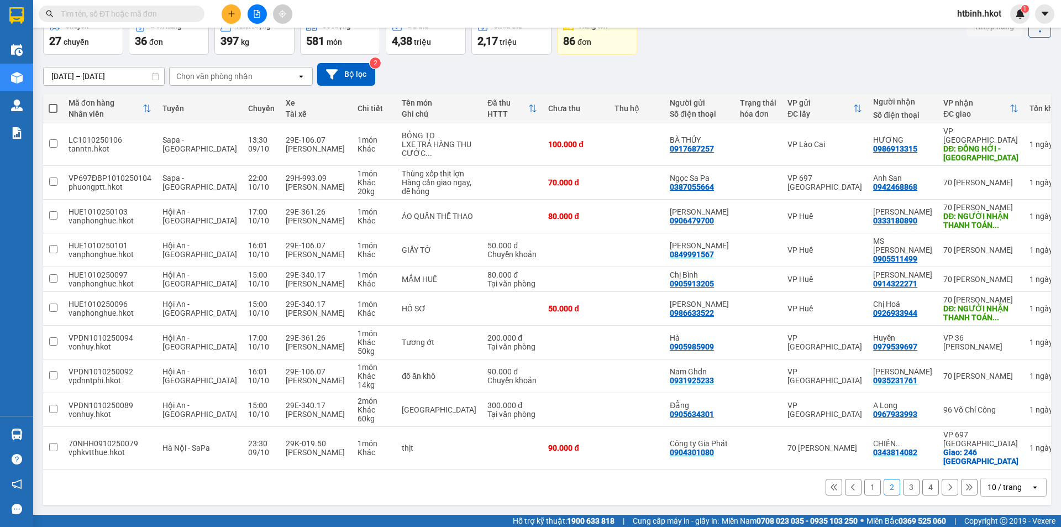  Describe the element at coordinates (902, 212) in the screenshot. I see `div: HOÀNG LÂM` at that location.